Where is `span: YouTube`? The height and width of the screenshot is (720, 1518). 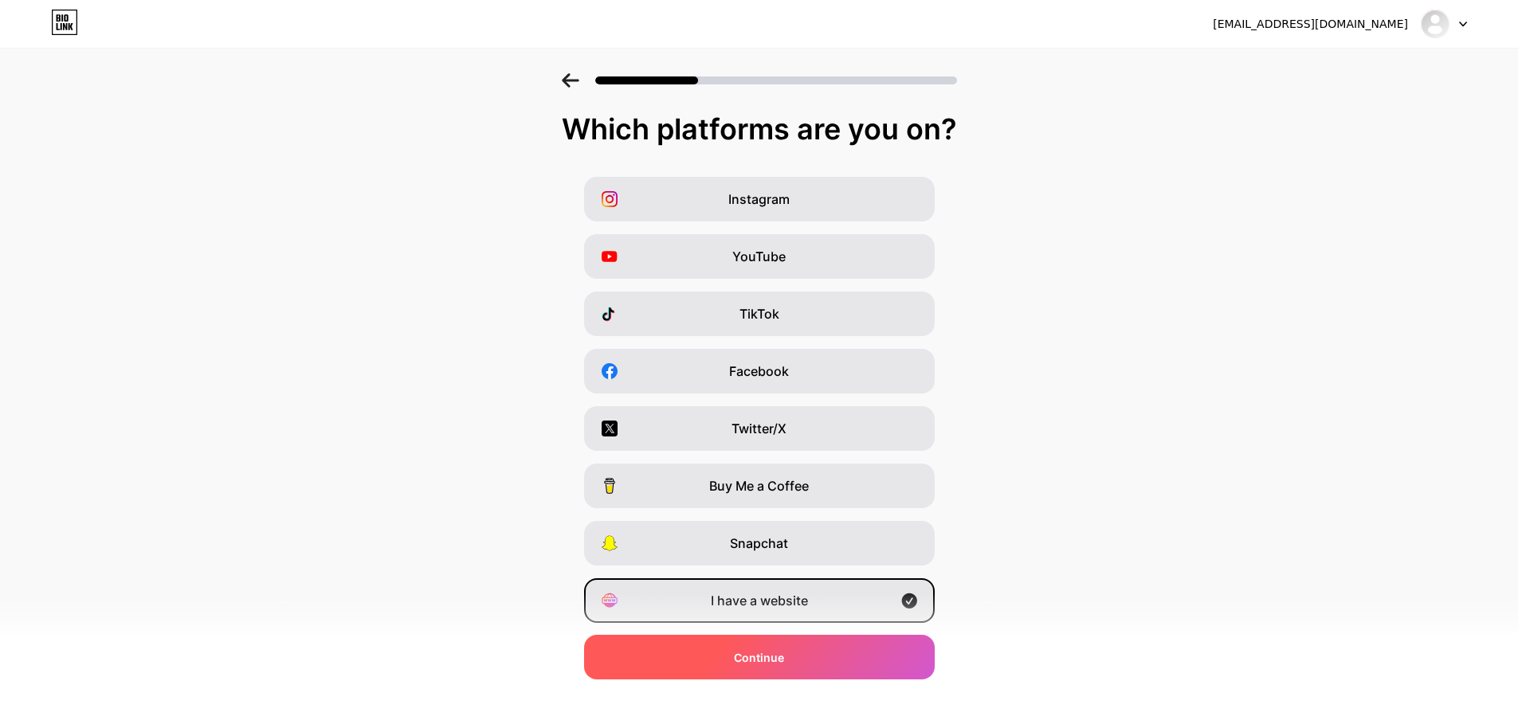
span: YouTube is located at coordinates (759, 257).